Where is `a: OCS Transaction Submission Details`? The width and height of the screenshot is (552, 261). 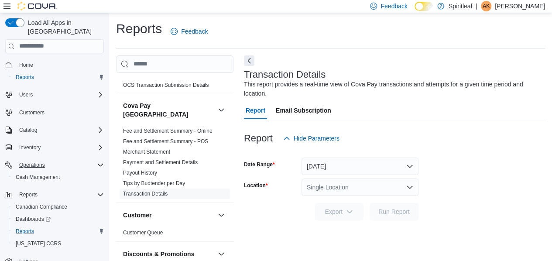 a: OCS Transaction Submission Details is located at coordinates (166, 85).